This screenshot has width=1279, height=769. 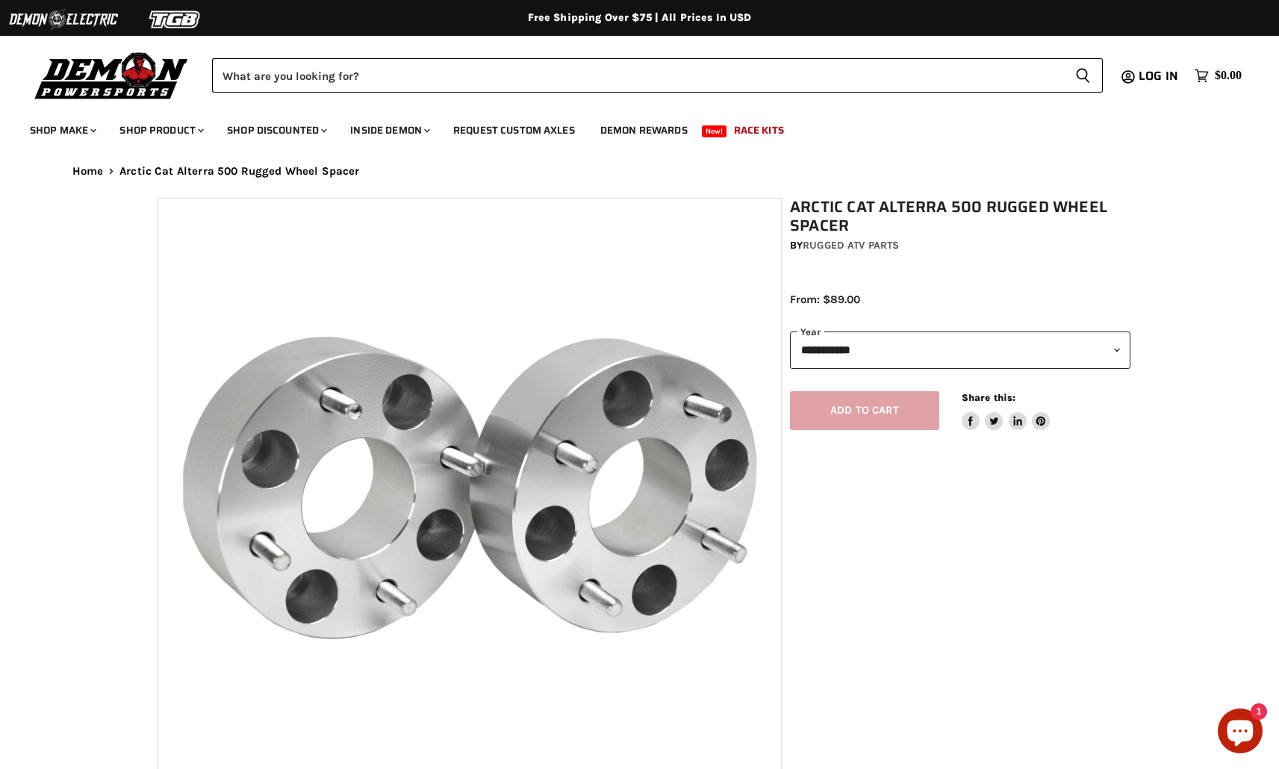 What do you see at coordinates (389, 130) in the screenshot?
I see `a: Inside Demon` at bounding box center [389, 130].